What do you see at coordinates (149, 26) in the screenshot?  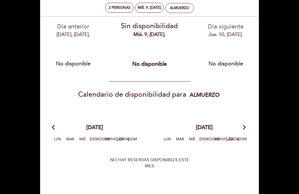 I see `span: Sin disponibilidad` at bounding box center [149, 26].